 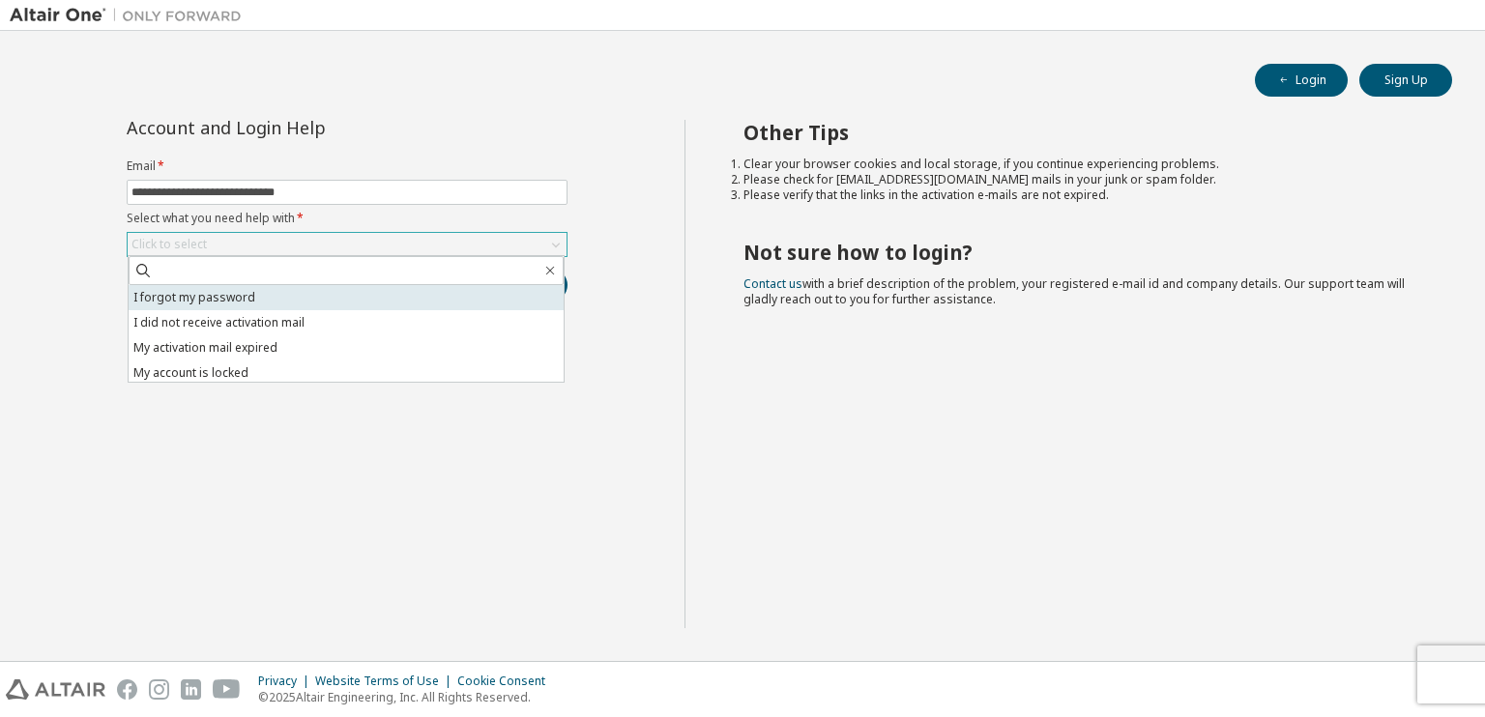 I want to click on img: youtube.svg, so click(x=226, y=689).